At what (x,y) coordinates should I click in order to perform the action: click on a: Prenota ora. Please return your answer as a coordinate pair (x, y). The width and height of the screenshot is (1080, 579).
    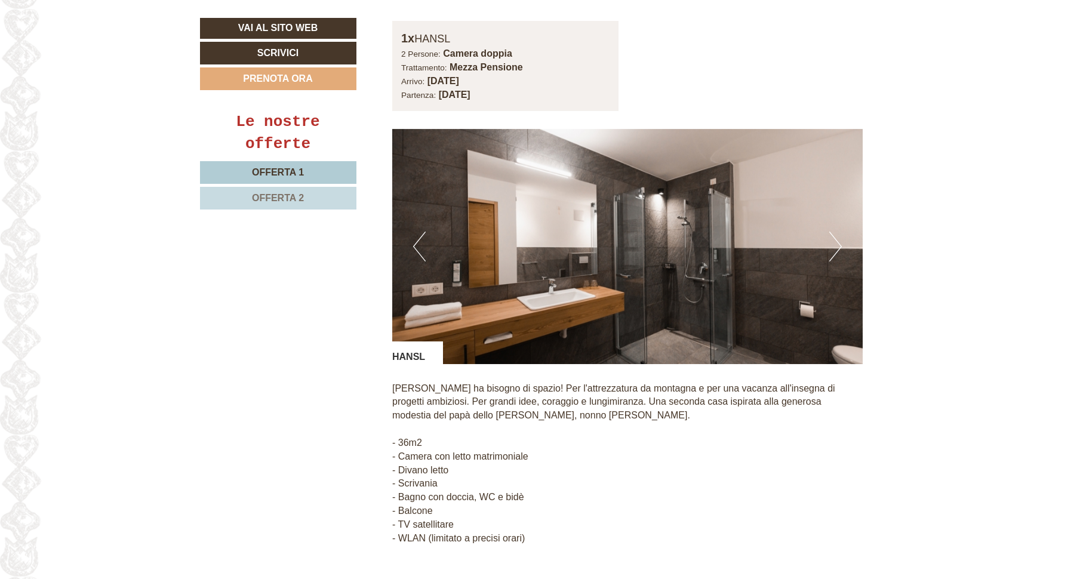
    Looking at the image, I should click on (278, 79).